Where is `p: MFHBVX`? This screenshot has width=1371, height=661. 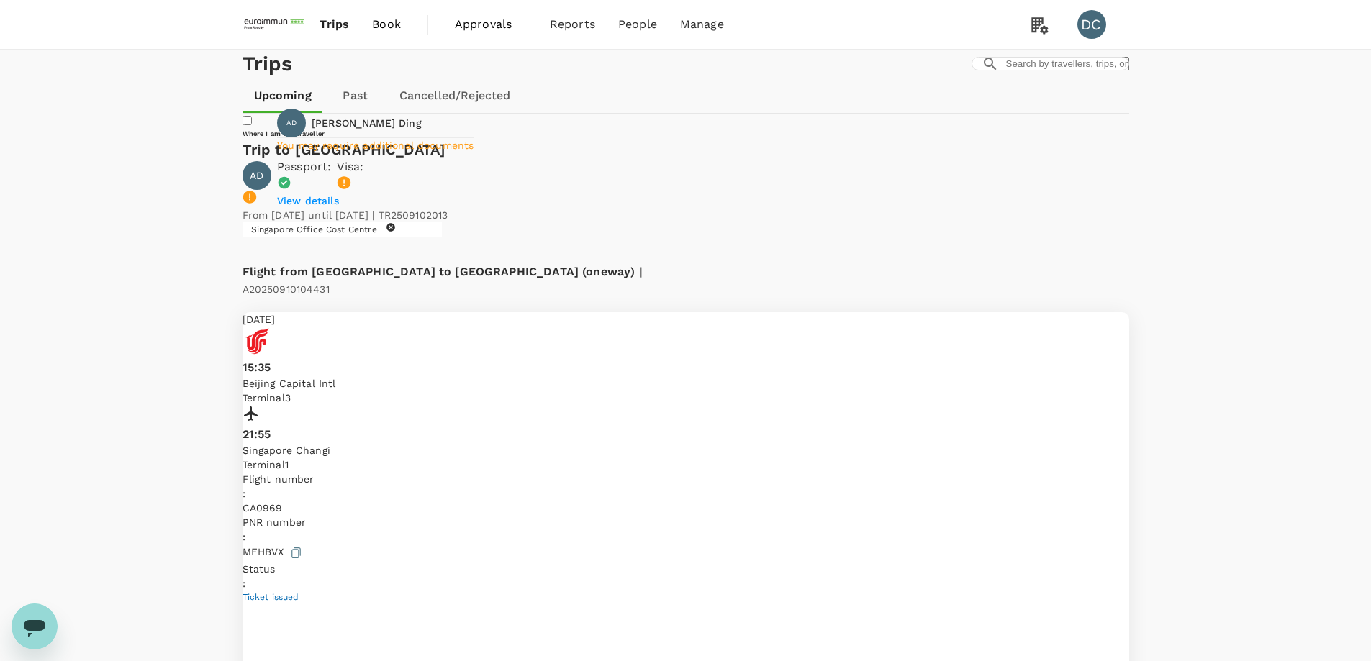
p: MFHBVX is located at coordinates (686, 553).